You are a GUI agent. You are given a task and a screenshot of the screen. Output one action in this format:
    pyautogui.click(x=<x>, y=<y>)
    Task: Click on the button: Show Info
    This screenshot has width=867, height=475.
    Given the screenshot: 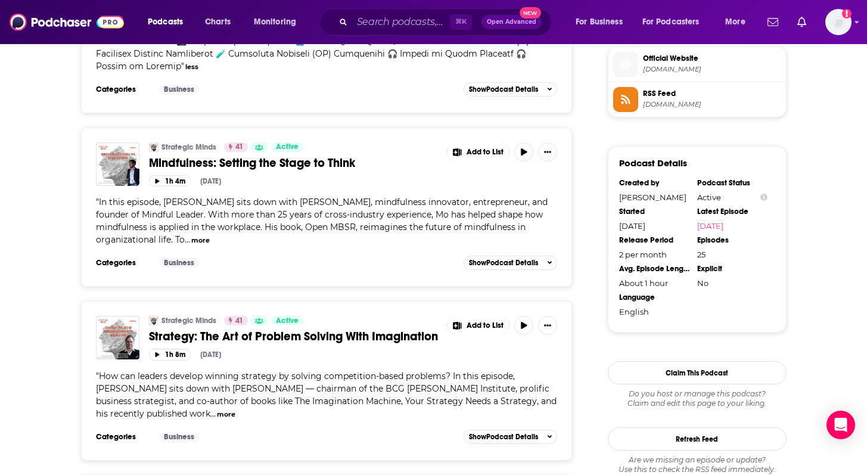 What is the action you would take?
    pyautogui.click(x=764, y=197)
    